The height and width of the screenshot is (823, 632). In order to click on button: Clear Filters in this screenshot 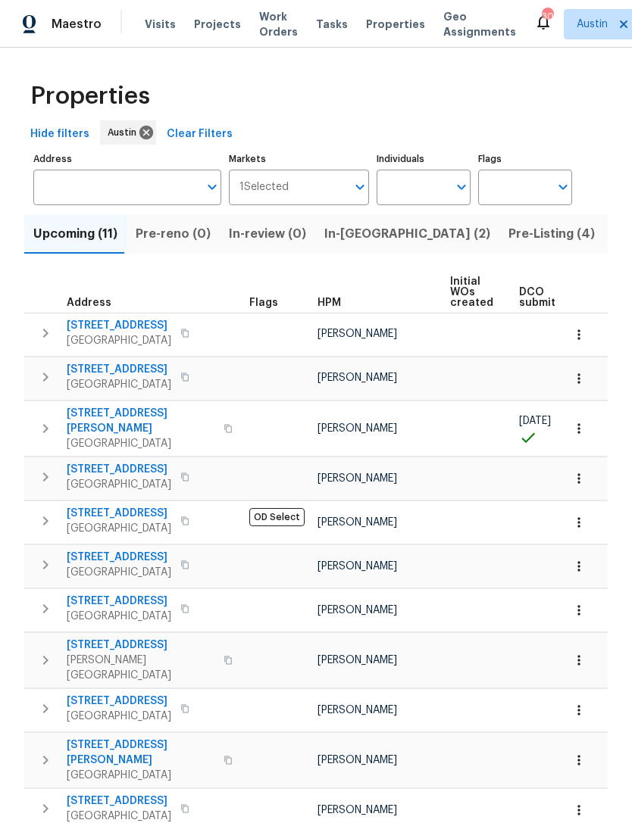, I will do `click(199, 134)`.